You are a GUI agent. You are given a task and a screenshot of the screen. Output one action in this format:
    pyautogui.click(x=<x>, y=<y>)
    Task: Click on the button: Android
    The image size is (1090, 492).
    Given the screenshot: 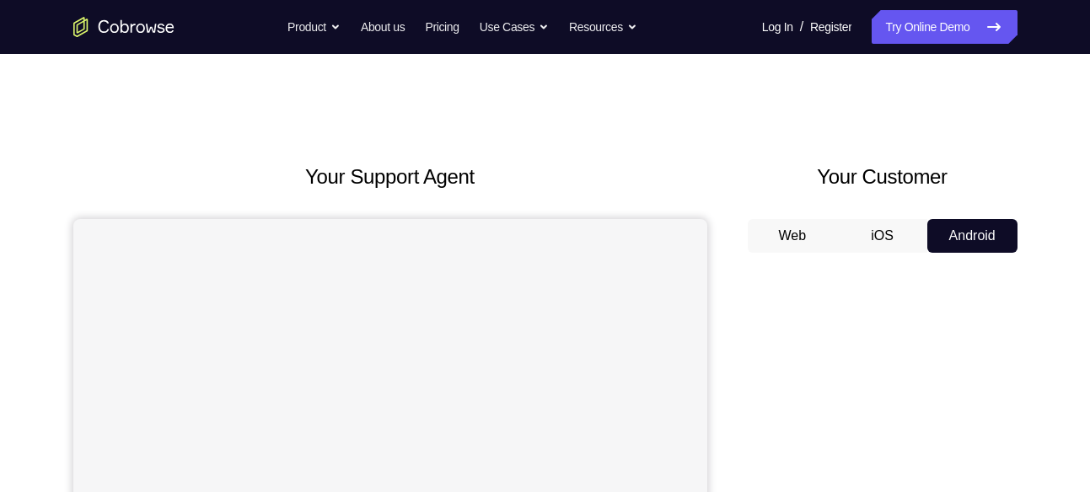 What is the action you would take?
    pyautogui.click(x=972, y=236)
    